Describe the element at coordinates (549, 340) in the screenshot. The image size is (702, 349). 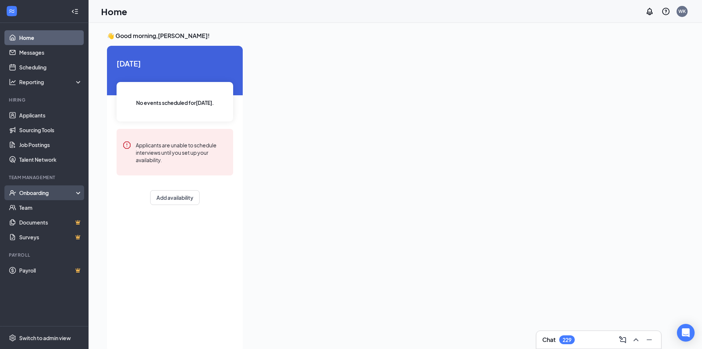
I see `h3: Chat` at that location.